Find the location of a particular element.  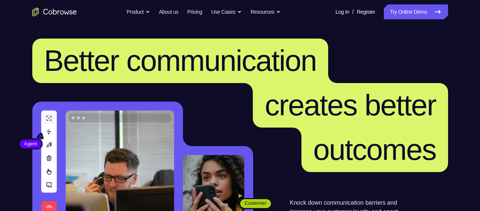

button: Product is located at coordinates (138, 12).